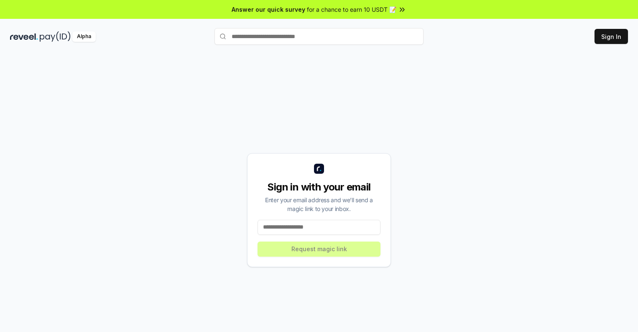 The height and width of the screenshot is (332, 638). Describe the element at coordinates (55, 36) in the screenshot. I see `img: pay_id` at that location.